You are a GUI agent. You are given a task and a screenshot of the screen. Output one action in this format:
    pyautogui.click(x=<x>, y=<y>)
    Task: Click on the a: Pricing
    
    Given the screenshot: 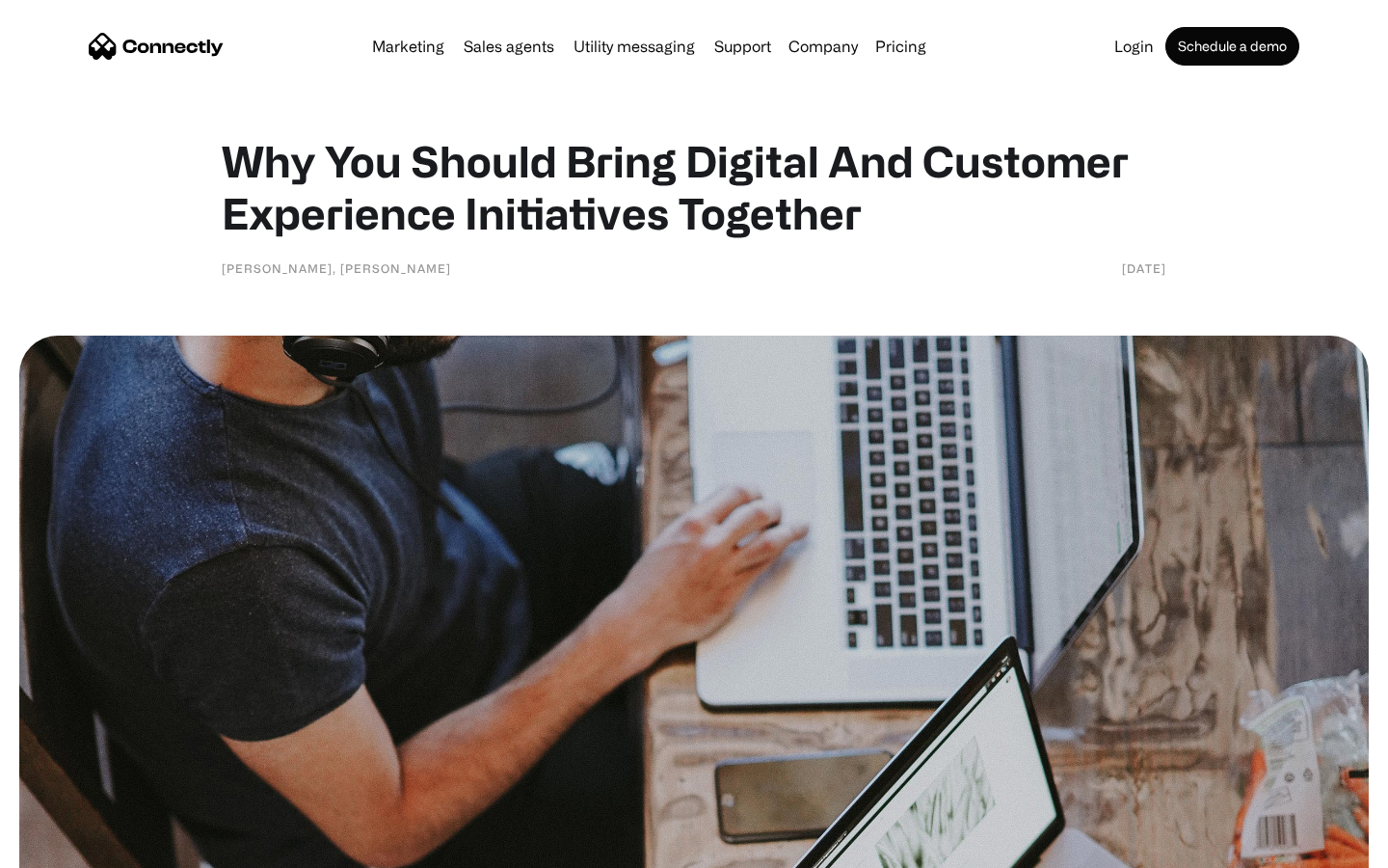 What is the action you would take?
    pyautogui.click(x=900, y=46)
    